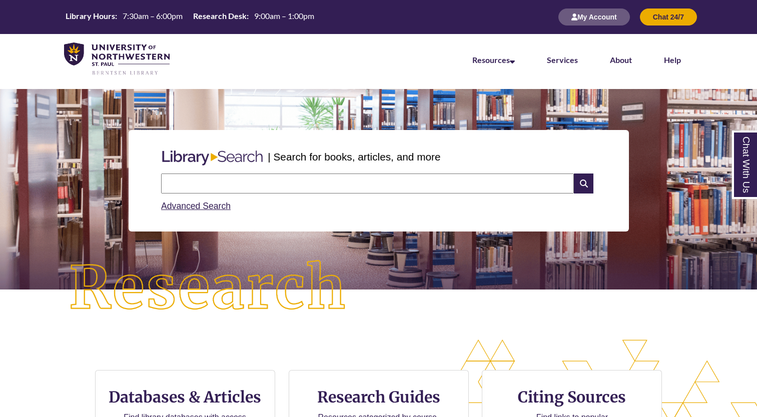  What do you see at coordinates (672, 60) in the screenshot?
I see `a: Help` at bounding box center [672, 60].